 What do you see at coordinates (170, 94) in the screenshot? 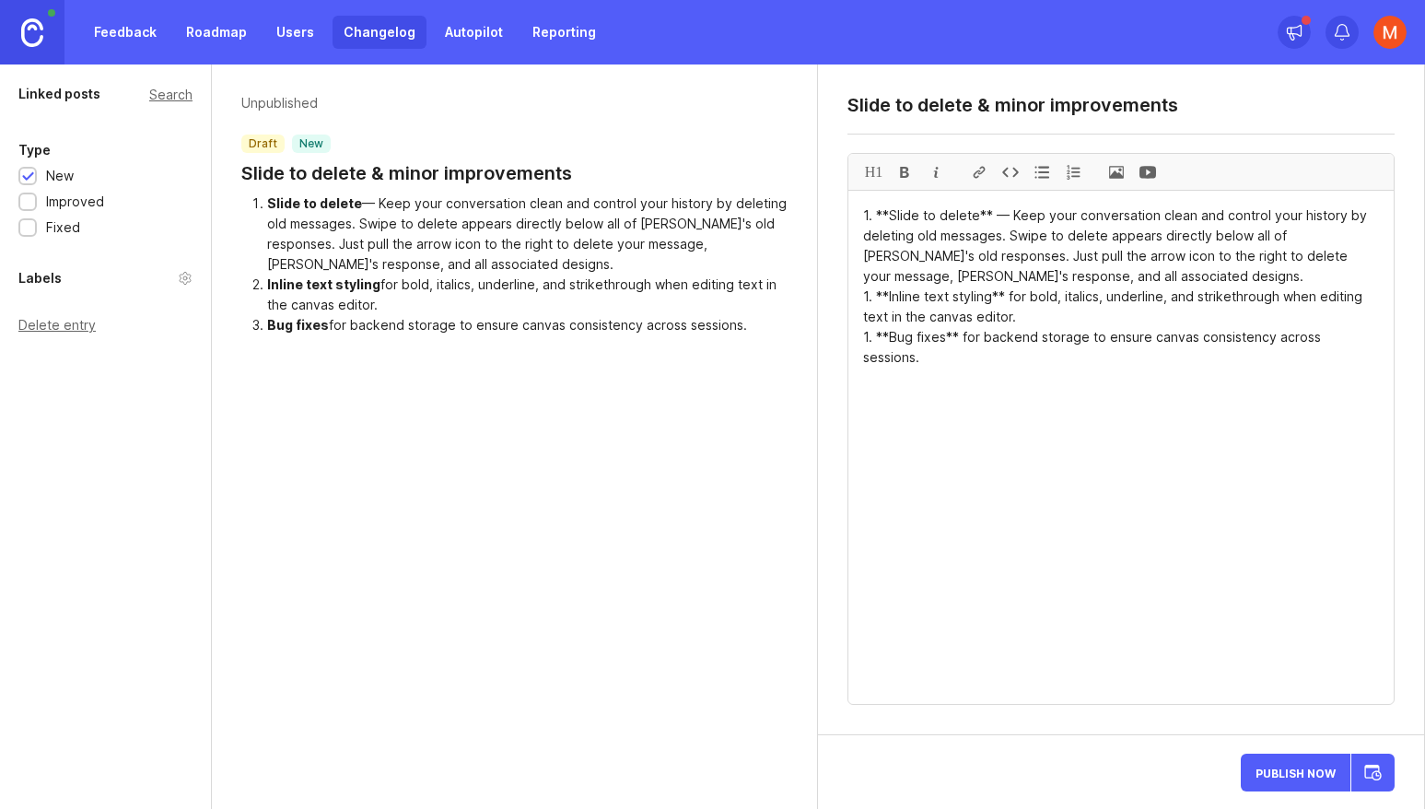
I see `div: Search` at bounding box center [170, 94].